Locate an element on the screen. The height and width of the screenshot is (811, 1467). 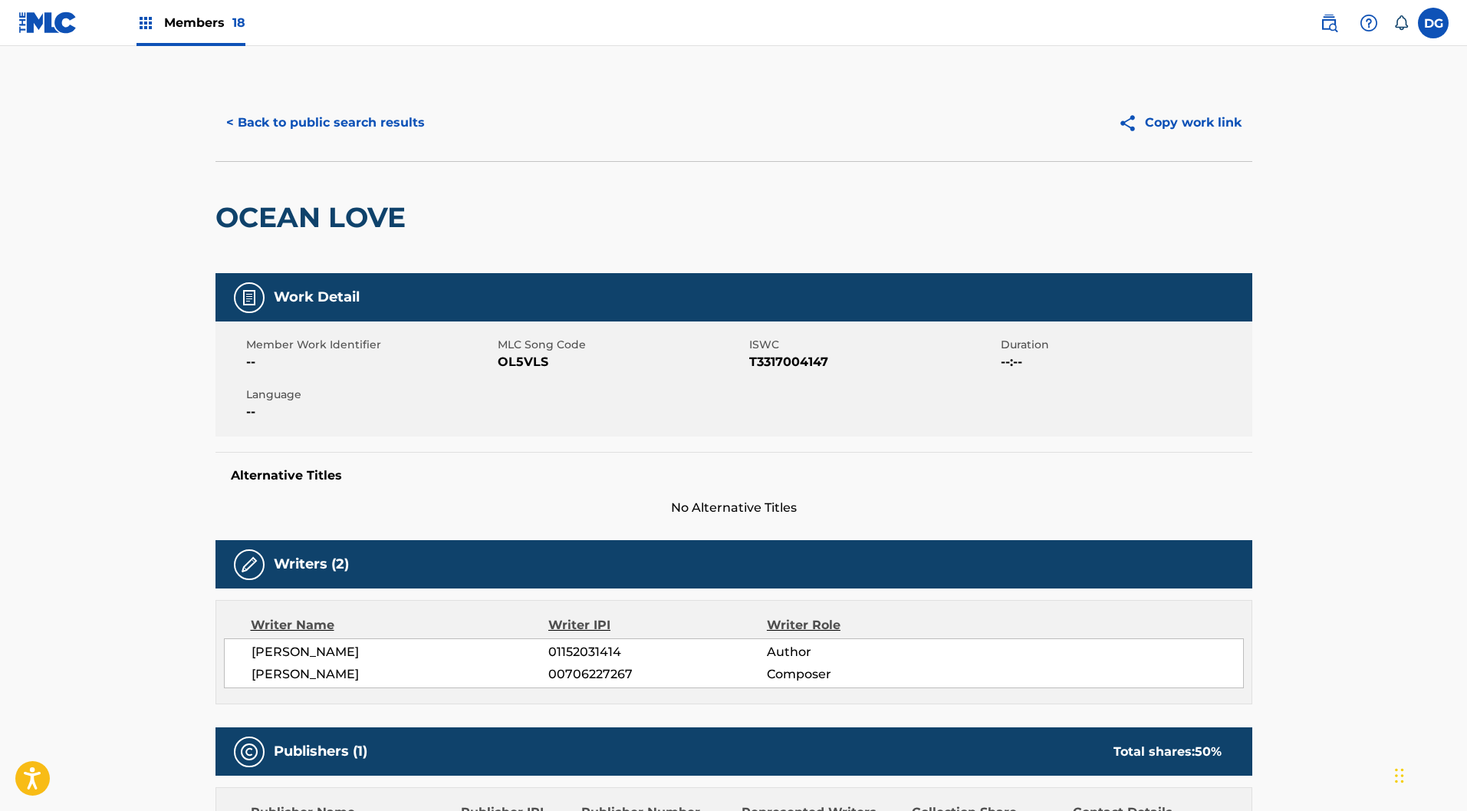
div: User Menu is located at coordinates (1434, 23).